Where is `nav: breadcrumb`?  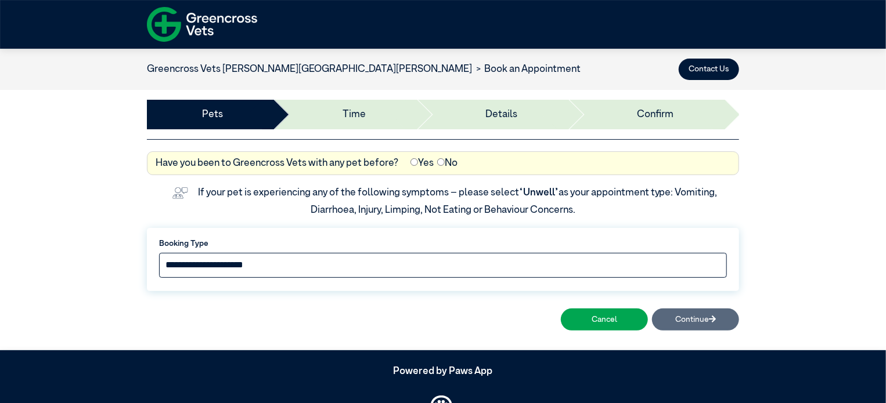 nav: breadcrumb is located at coordinates (364, 70).